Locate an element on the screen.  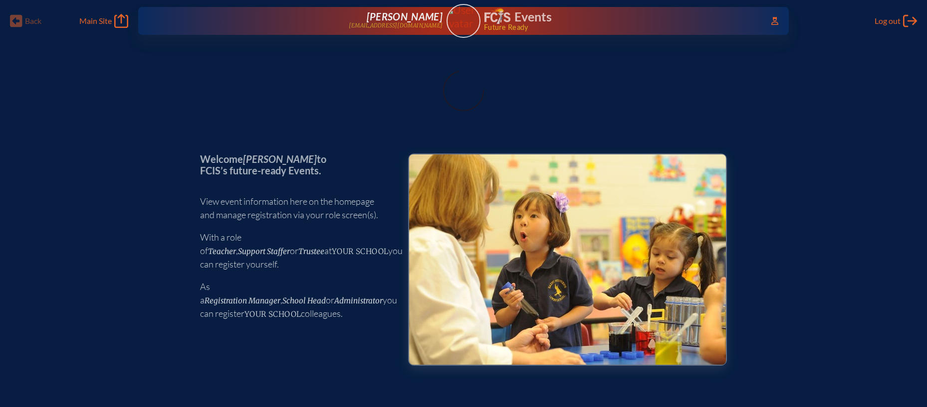
span: Administrator is located at coordinates (358, 301).